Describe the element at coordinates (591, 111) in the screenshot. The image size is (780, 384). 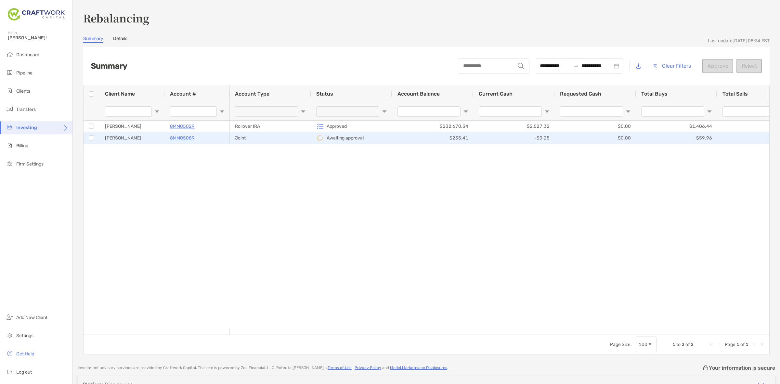
I see `input: Requested Cash Filter Input` at that location.